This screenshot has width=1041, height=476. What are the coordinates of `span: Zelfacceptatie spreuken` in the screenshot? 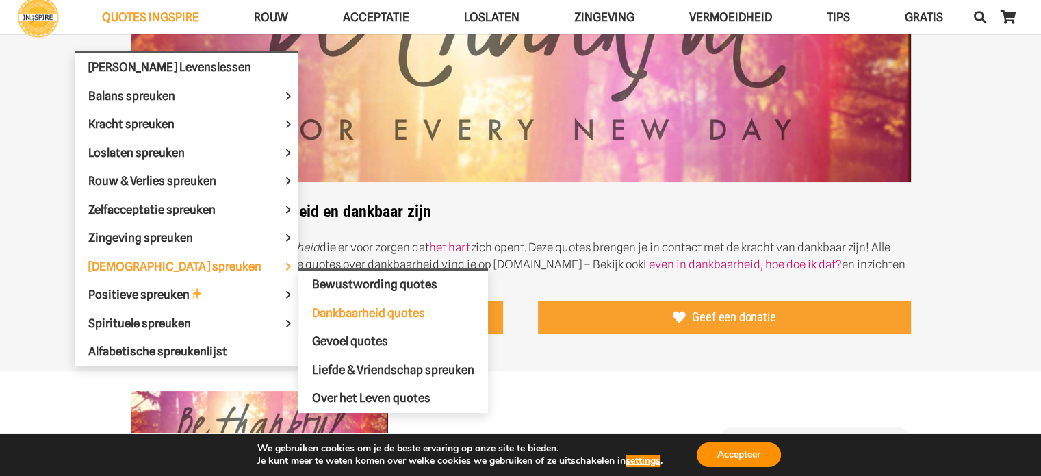 It's located at (164, 209).